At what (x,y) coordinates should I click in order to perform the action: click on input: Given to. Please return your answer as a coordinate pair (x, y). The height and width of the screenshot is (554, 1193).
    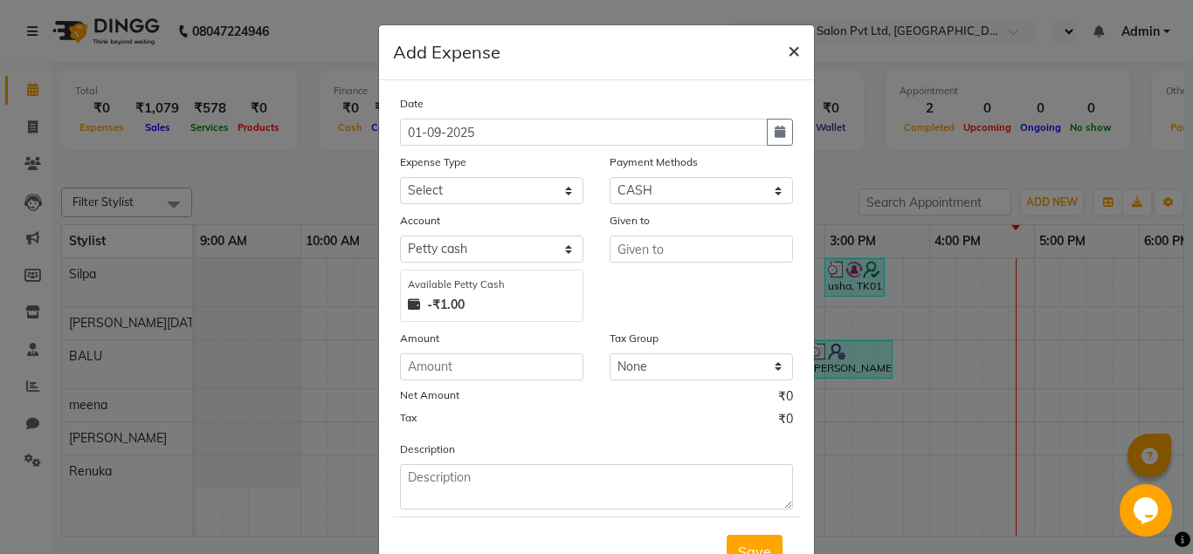
    Looking at the image, I should click on (701, 249).